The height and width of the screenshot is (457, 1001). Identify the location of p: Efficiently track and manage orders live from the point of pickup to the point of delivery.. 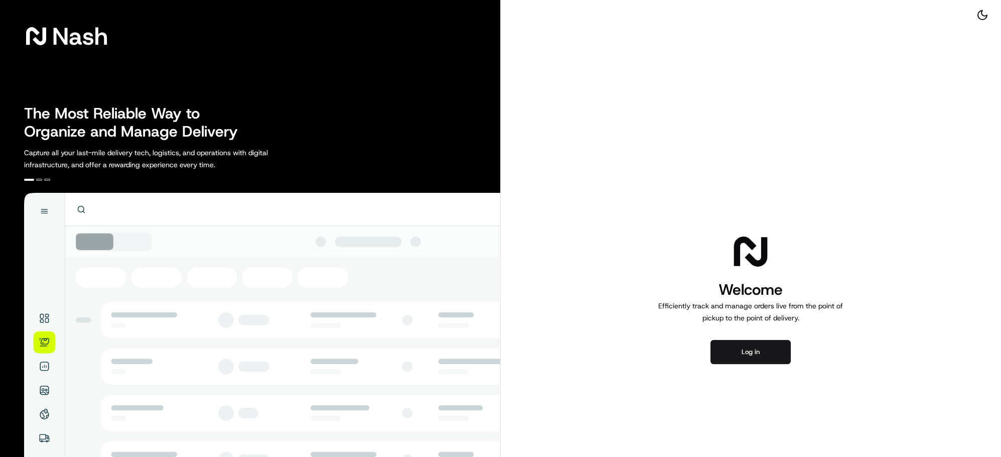
(751, 312).